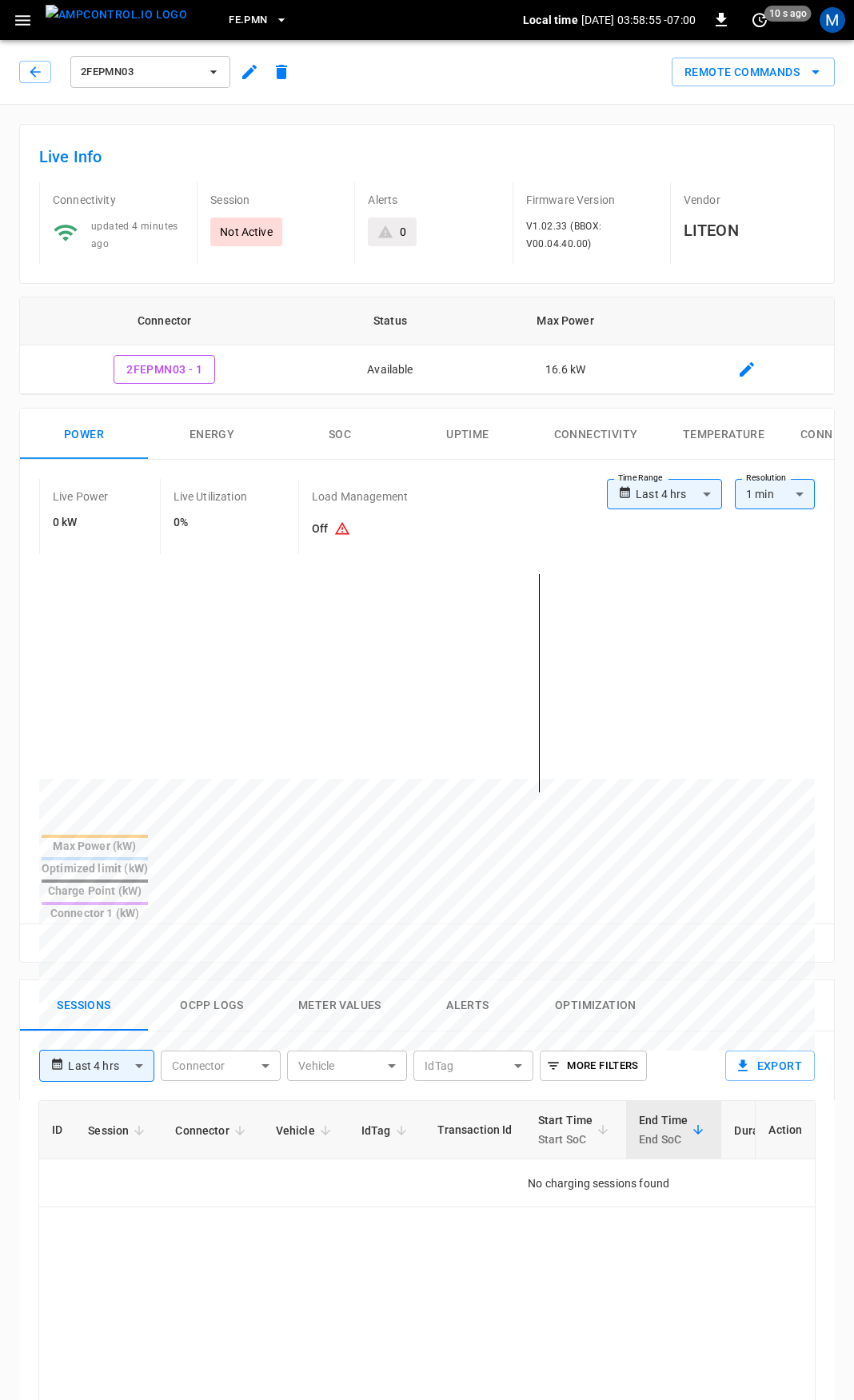  I want to click on p: Firmware Version, so click(592, 200).